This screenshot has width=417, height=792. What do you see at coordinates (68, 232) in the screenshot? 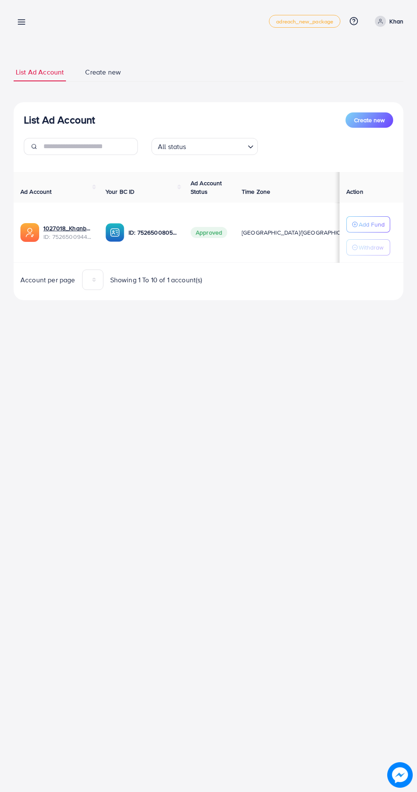
I see `div: <span class='underline'>1027018_Khanbhia_1752400071646</span></br>7526500944935256080` at bounding box center [68, 232].